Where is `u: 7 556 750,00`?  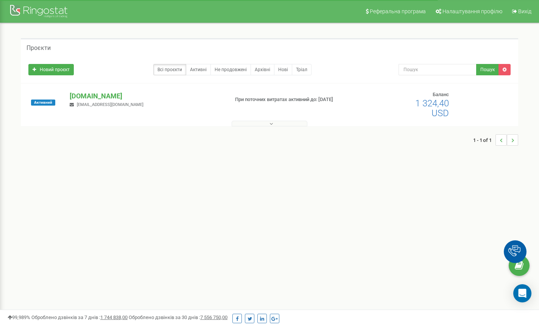 u: 7 556 750,00 is located at coordinates (214, 317).